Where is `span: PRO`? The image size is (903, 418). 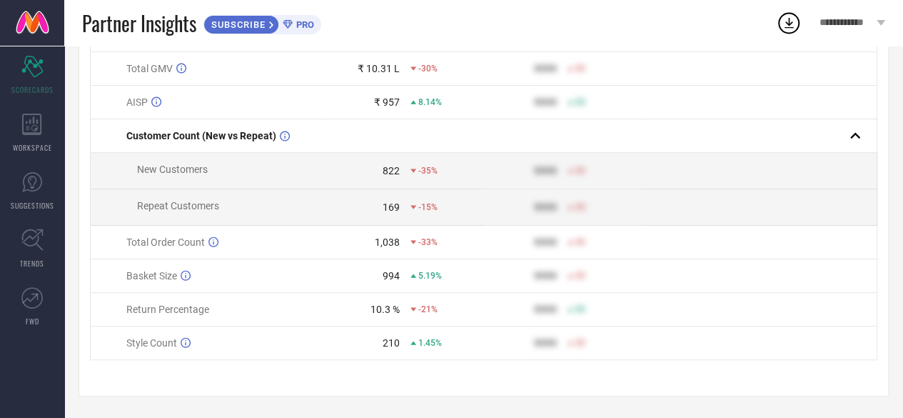
span: PRO is located at coordinates (303, 24).